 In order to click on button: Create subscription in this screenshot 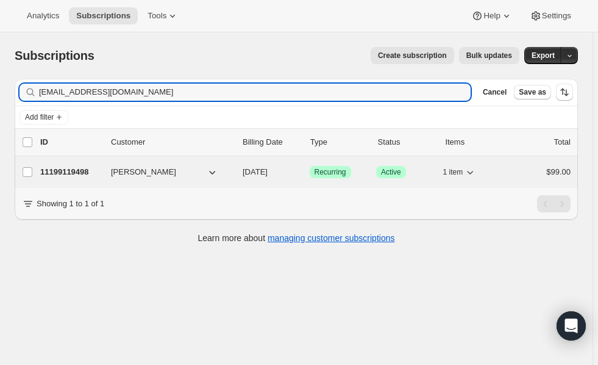, I will do `click(412, 55)`.